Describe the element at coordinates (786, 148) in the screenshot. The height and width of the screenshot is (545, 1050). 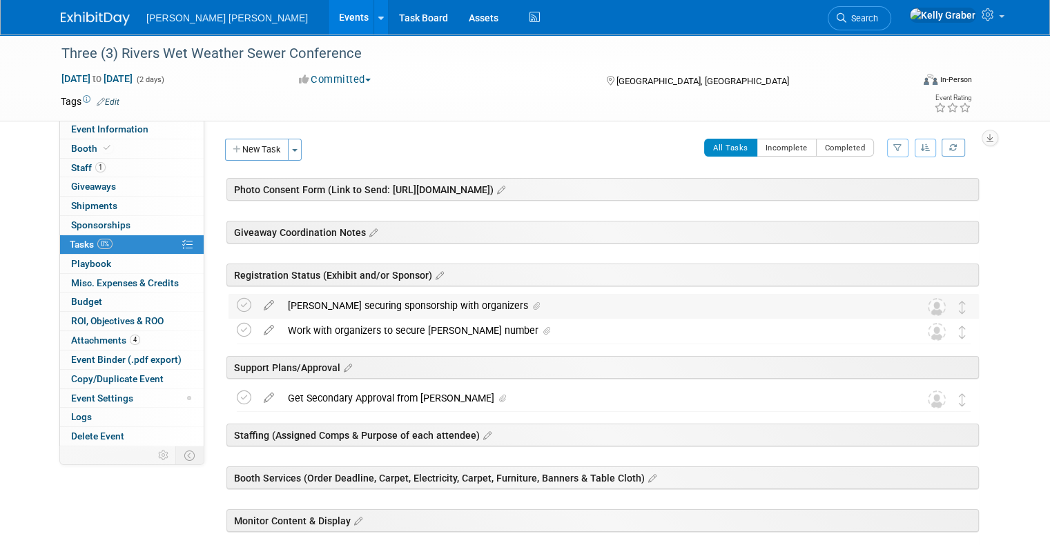
I see `button: Incomplete` at that location.